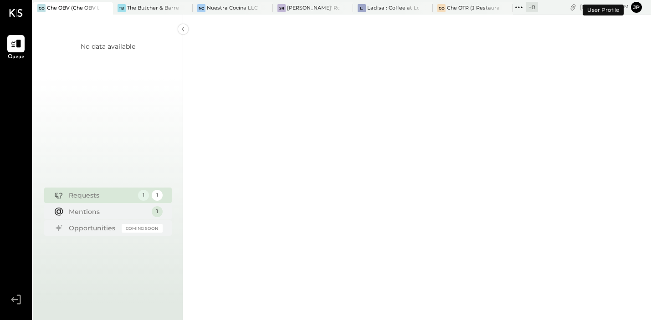 Image resolution: width=651 pixels, height=320 pixels. What do you see at coordinates (142, 228) in the screenshot?
I see `div: Coming Soon` at bounding box center [142, 228].